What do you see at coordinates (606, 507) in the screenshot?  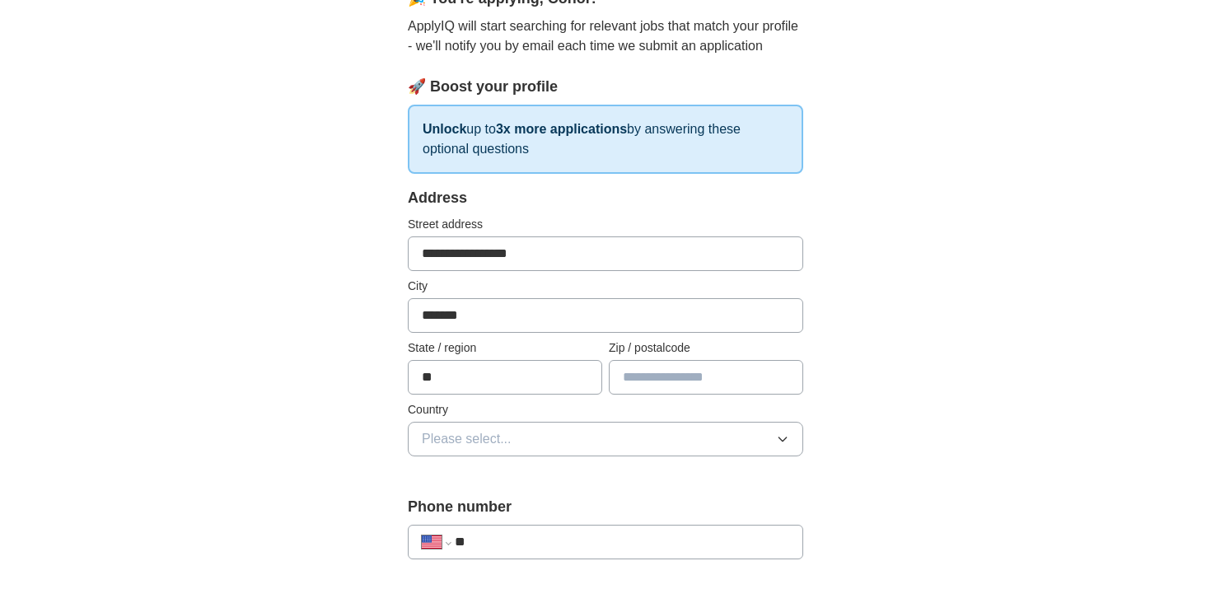 I see `label: Phone number` at bounding box center [606, 507].